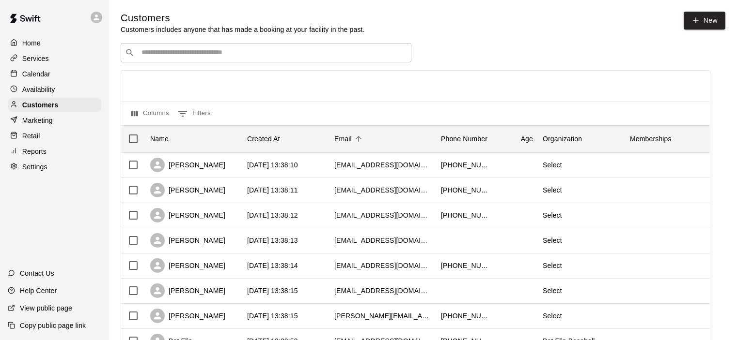 The image size is (737, 340). What do you see at coordinates (465, 165) in the screenshot?
I see `div: +16149466783` at bounding box center [465, 165].